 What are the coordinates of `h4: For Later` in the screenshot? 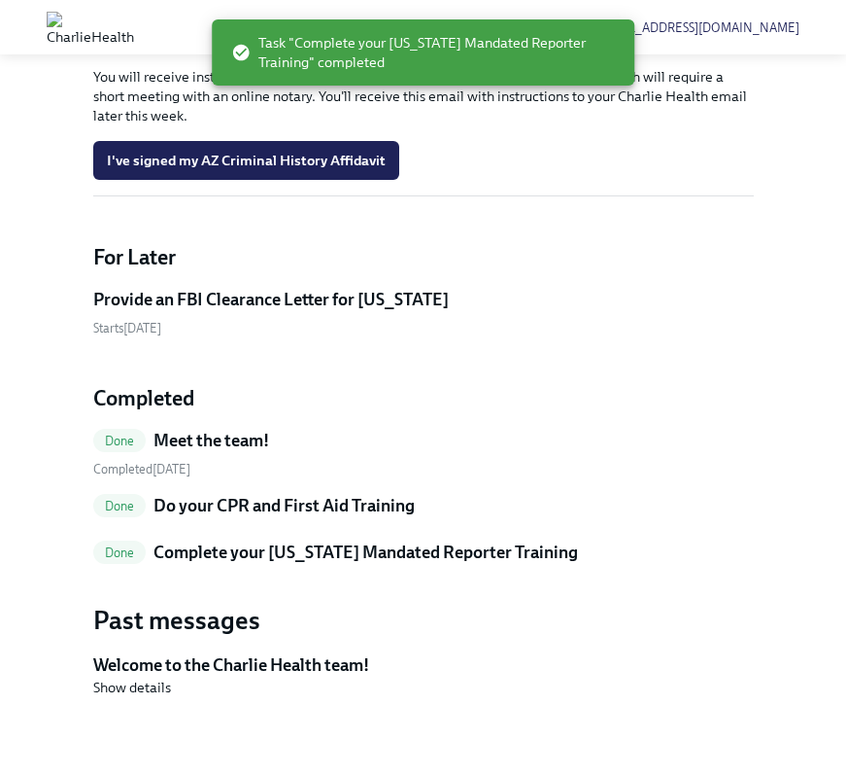 It's located at (424, 258).